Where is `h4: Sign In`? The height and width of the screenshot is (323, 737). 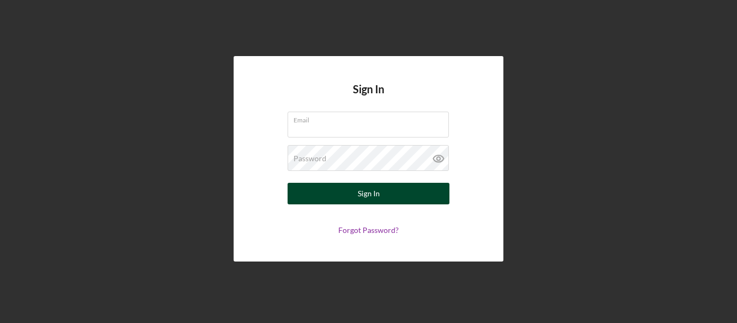
h4: Sign In is located at coordinates (368, 97).